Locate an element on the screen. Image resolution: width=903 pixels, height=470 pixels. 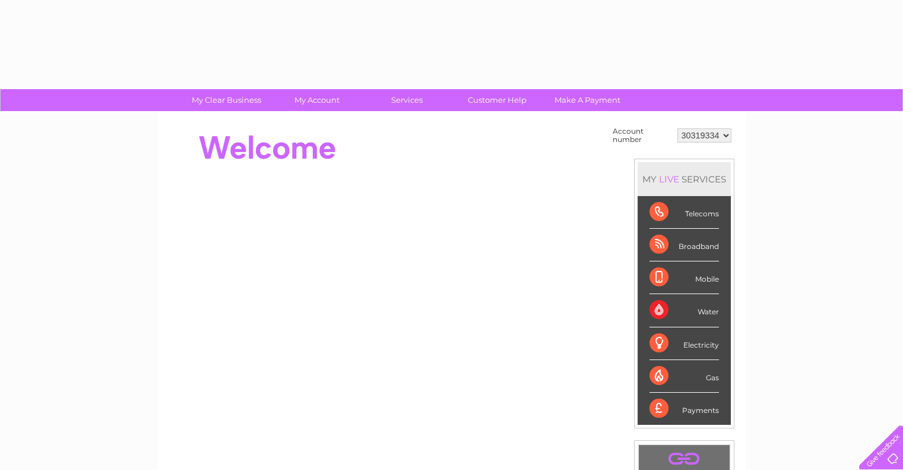
a: My Account is located at coordinates (317, 100).